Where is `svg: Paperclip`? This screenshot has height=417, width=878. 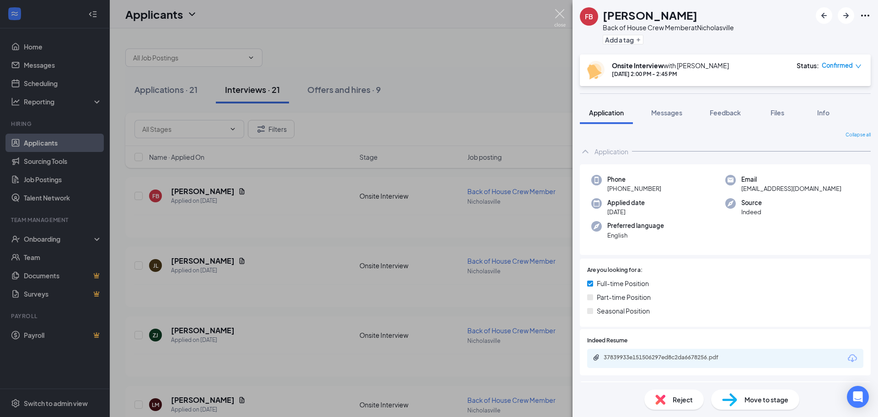 svg: Paperclip is located at coordinates (596, 357).